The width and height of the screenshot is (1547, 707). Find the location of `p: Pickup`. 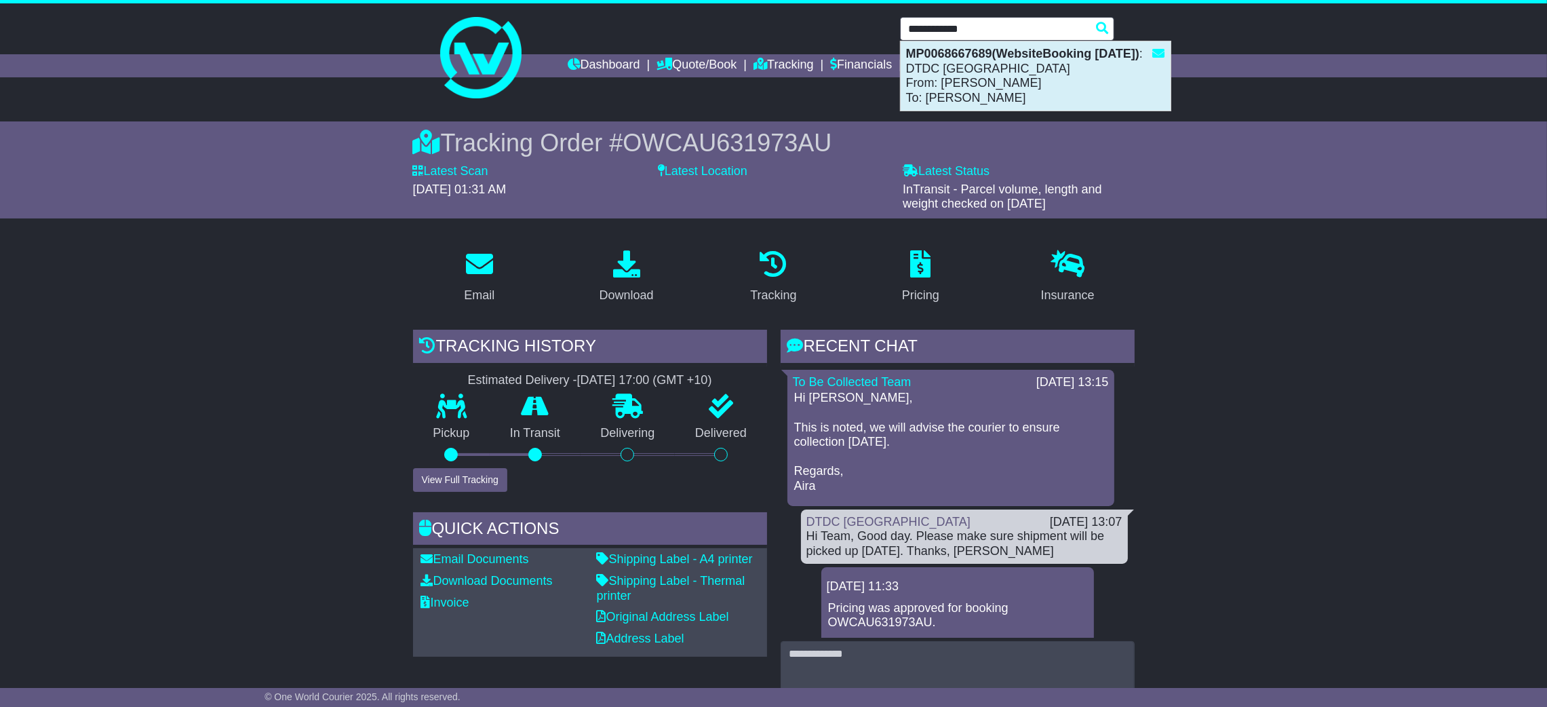

p: Pickup is located at coordinates (452, 433).